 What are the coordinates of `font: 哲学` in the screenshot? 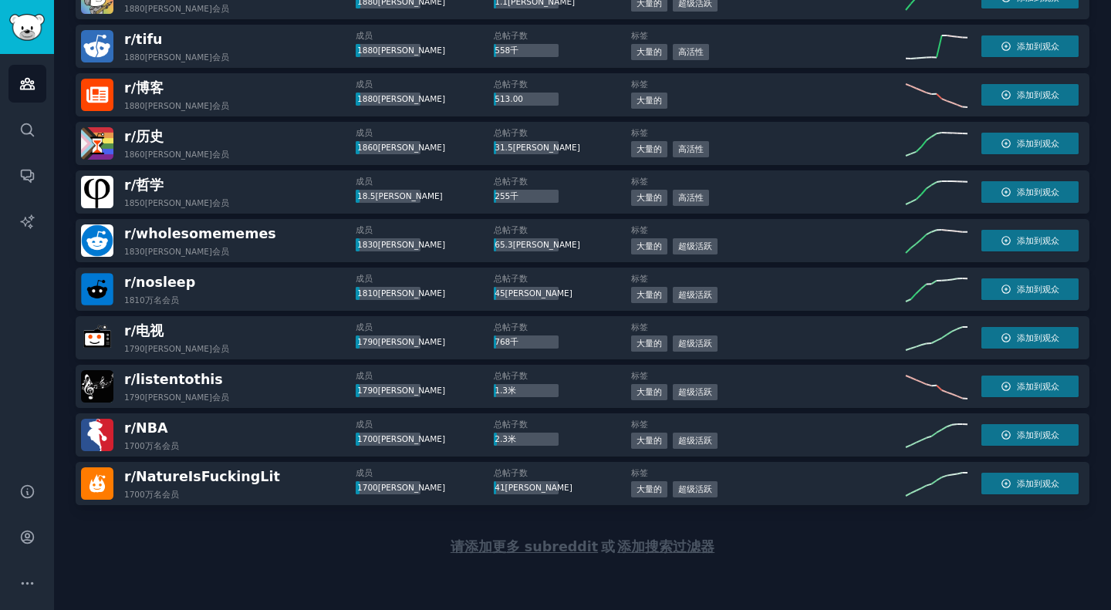 It's located at (150, 185).